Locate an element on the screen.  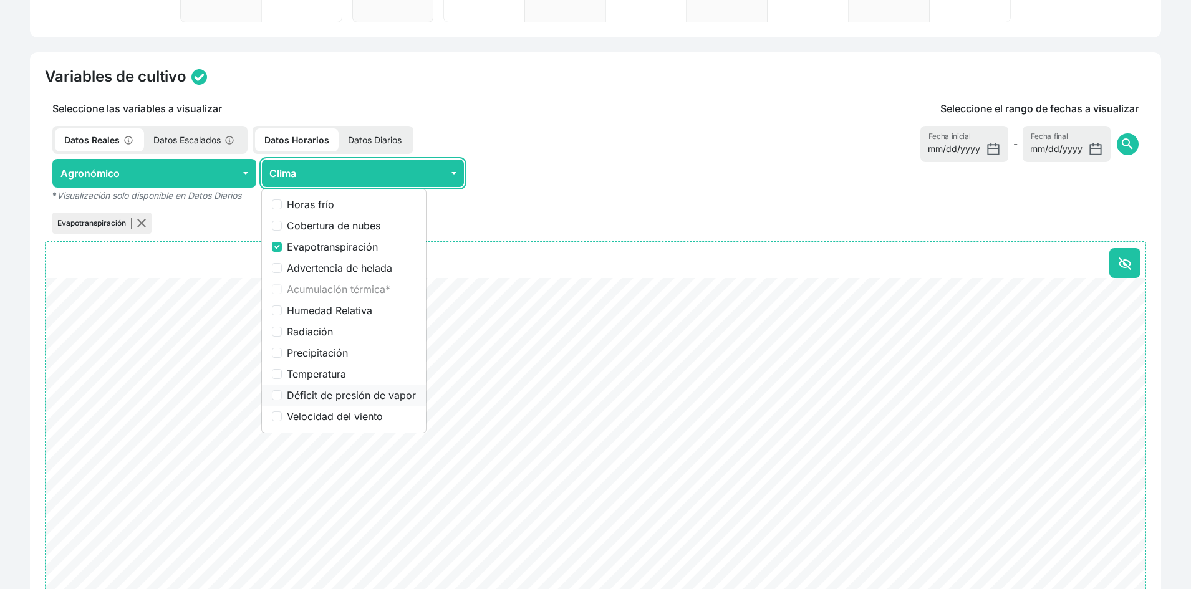
label: Temperatura is located at coordinates (351, 374).